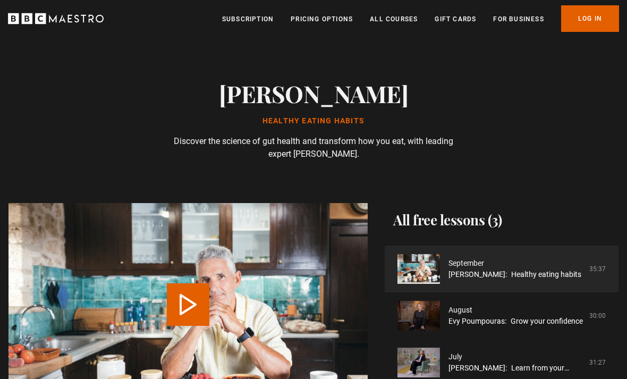 This screenshot has width=627, height=379. I want to click on svg: BBC Maestro, so click(56, 19).